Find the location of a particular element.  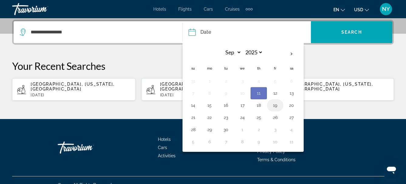

span: Terms & Conditions is located at coordinates (276, 160).